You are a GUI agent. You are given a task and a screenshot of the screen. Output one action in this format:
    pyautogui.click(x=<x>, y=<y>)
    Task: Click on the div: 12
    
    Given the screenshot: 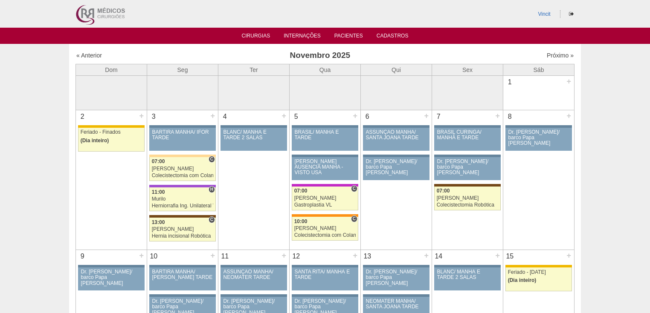 What is the action you would take?
    pyautogui.click(x=296, y=257)
    